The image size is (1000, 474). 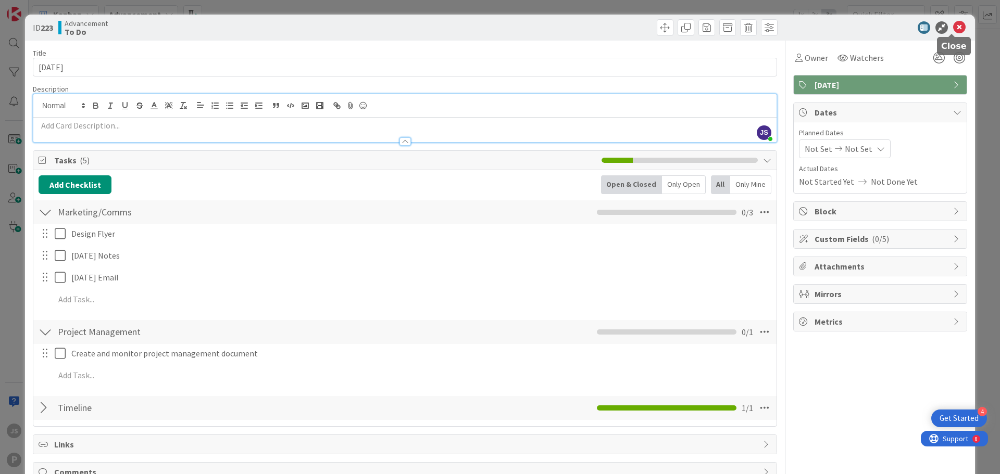 What do you see at coordinates (880, 133) in the screenshot?
I see `span: Planned Dates` at bounding box center [880, 133].